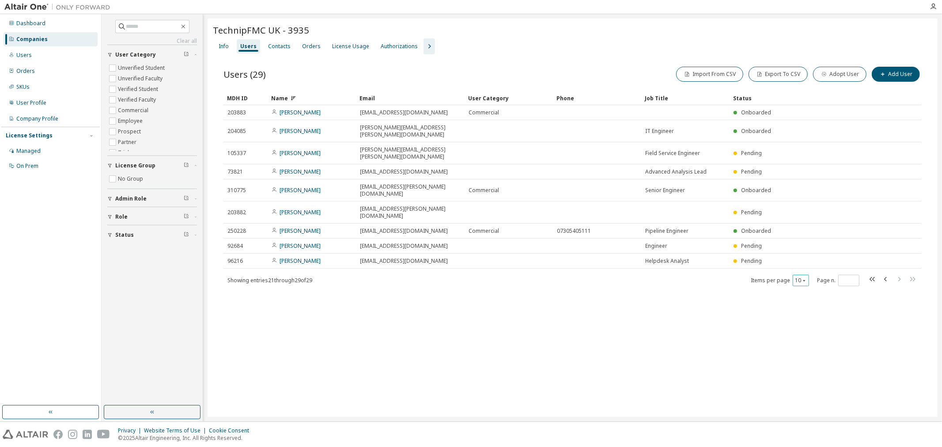  I want to click on span: Admin Role, so click(131, 199).